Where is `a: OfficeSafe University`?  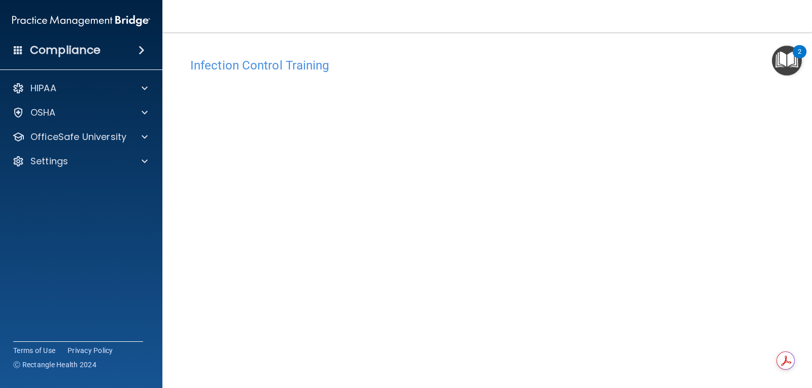
a: OfficeSafe University is located at coordinates (80, 137).